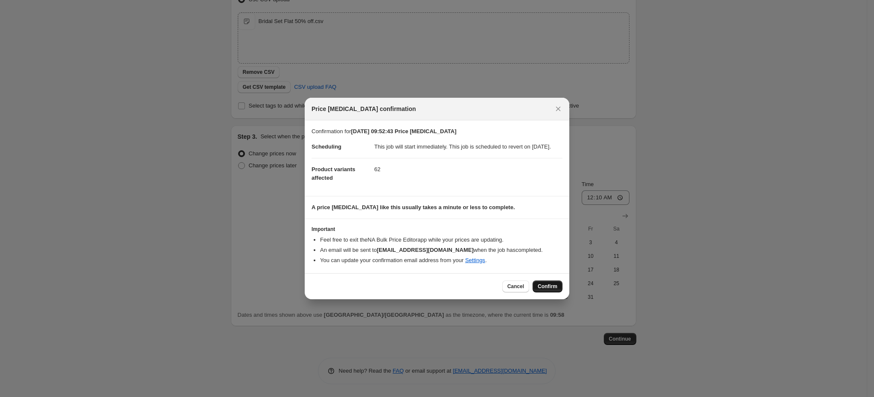  Describe the element at coordinates (515, 286) in the screenshot. I see `span: Cancel` at that location.